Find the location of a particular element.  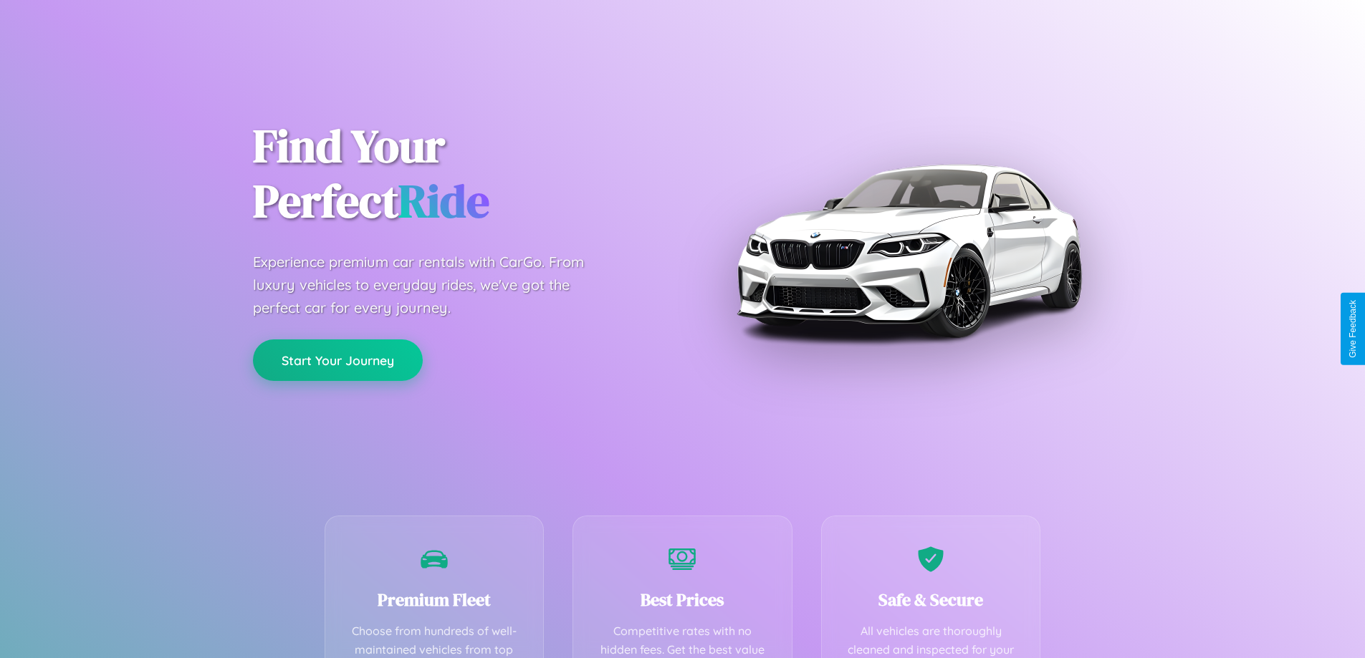

h1: Find Your Perfect is located at coordinates (457, 174).